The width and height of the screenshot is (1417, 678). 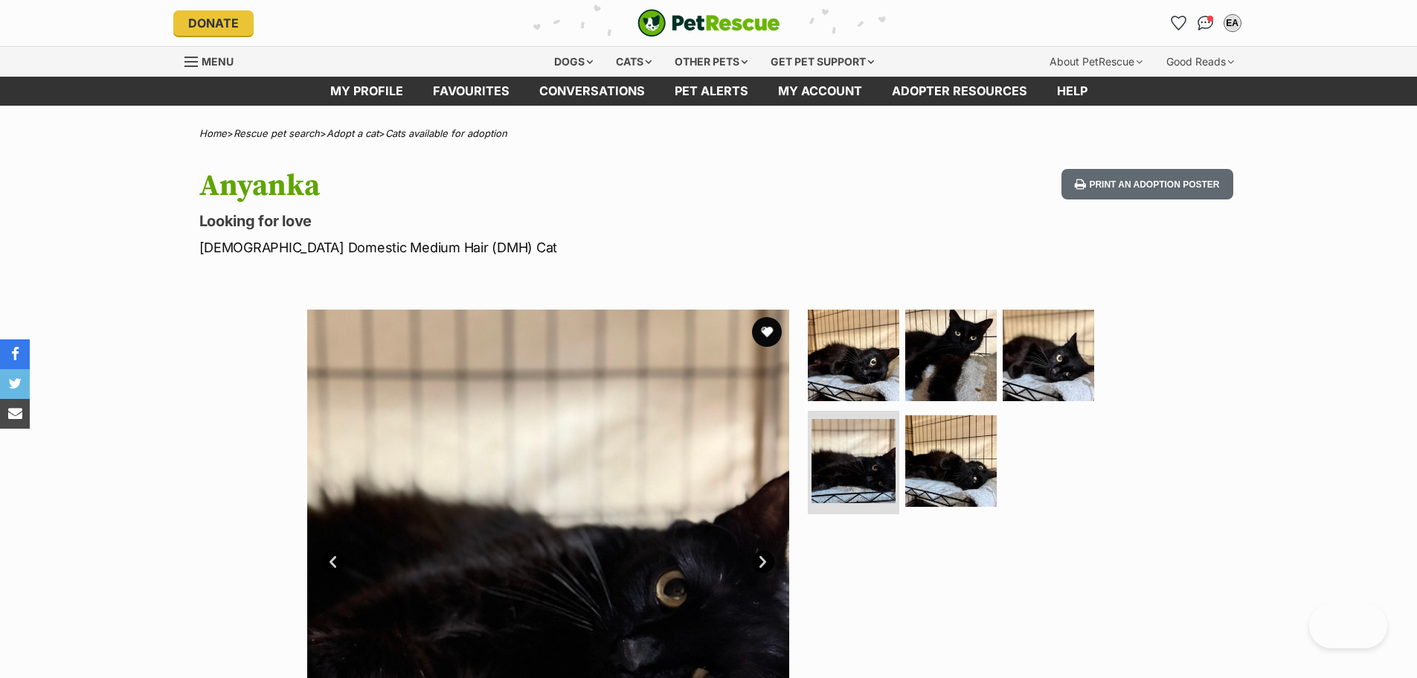 I want to click on div: About PetRescue, so click(x=1096, y=62).